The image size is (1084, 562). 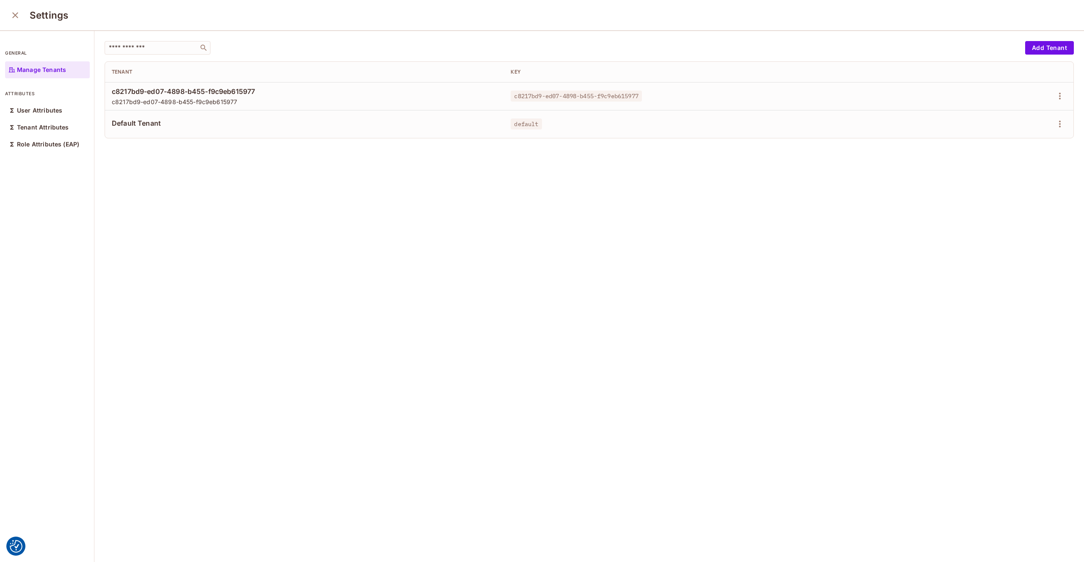 What do you see at coordinates (16, 547) in the screenshot?
I see `button: Consent Preferences` at bounding box center [16, 547].